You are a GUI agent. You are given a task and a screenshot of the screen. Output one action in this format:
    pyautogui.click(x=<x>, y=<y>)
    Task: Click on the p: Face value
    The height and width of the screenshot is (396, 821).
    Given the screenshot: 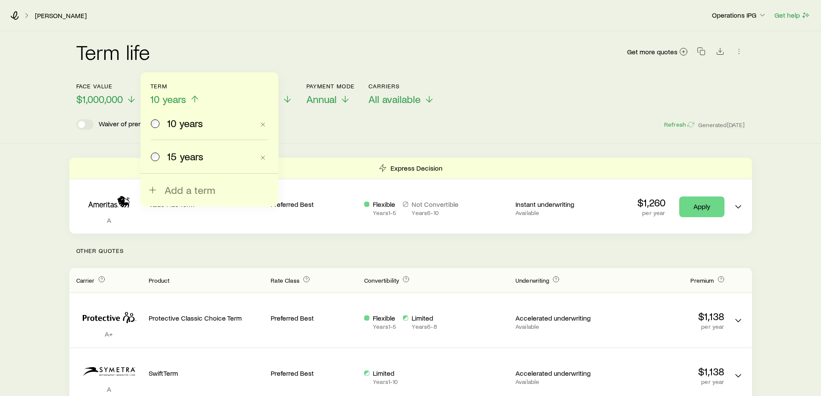 What is the action you would take?
    pyautogui.click(x=106, y=86)
    